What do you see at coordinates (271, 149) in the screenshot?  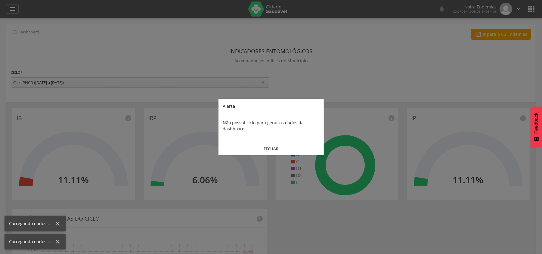 I see `button: FECHAR` at bounding box center [271, 149].